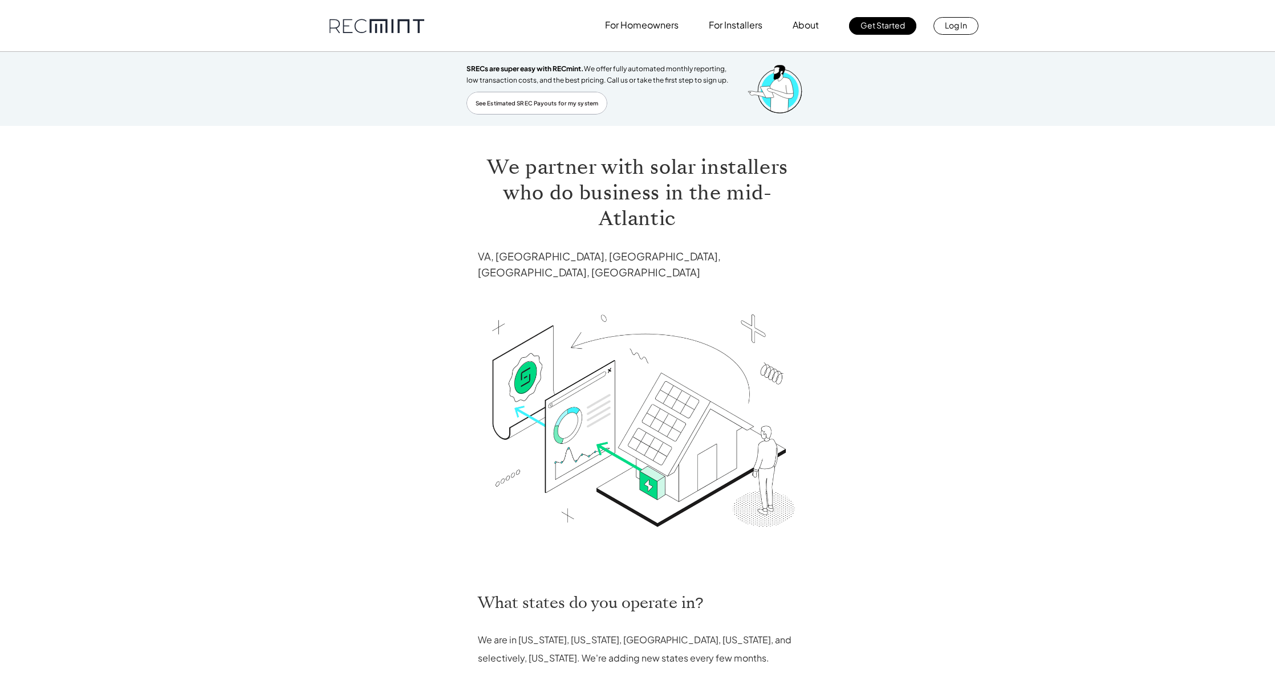 This screenshot has height=698, width=1275. Describe the element at coordinates (805, 25) in the screenshot. I see `p: About` at that location.